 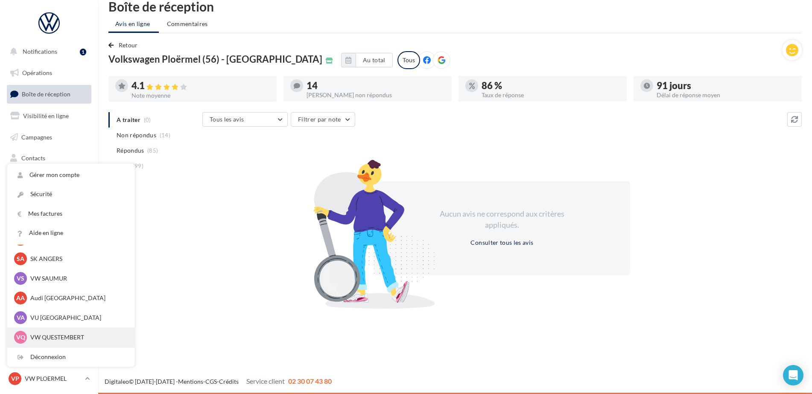 I want to click on div: Aucun avis ne correspond aux critères appliqués., so click(x=502, y=219).